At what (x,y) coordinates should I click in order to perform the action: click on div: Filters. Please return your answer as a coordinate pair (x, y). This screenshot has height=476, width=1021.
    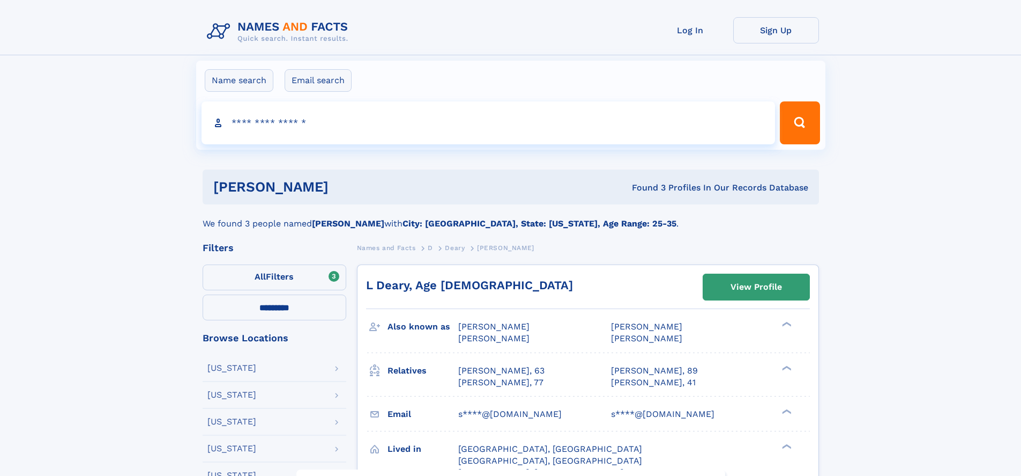
    Looking at the image, I should click on (275, 248).